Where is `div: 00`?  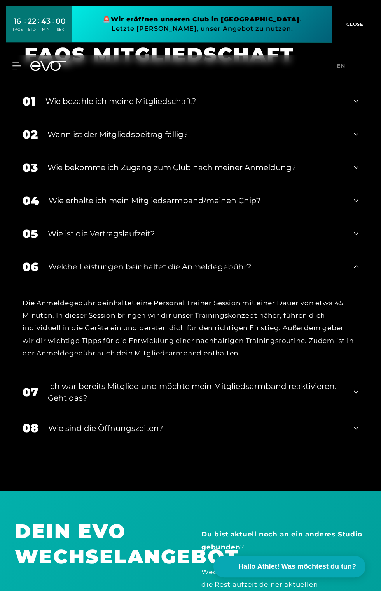 div: 00 is located at coordinates (61, 21).